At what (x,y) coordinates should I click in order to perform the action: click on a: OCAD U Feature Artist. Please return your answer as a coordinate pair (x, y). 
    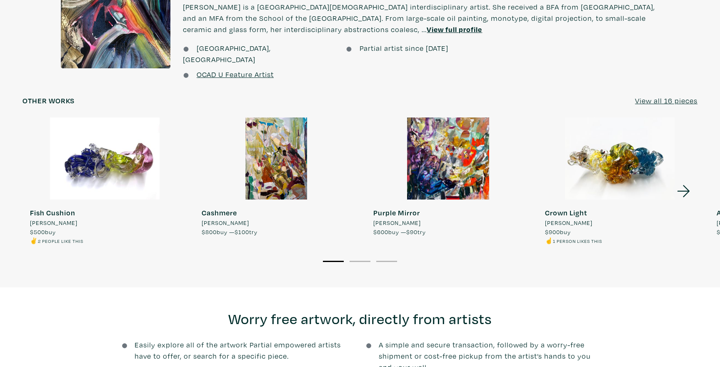
    Looking at the image, I should click on (235, 74).